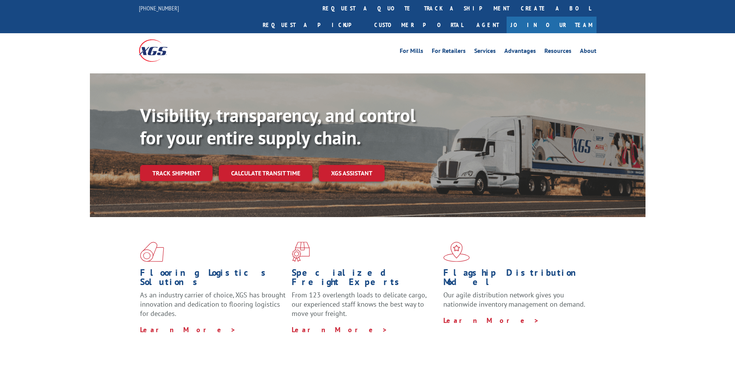 The image size is (735, 365). What do you see at coordinates (411, 52) in the screenshot?
I see `a: For Mills` at bounding box center [411, 52].